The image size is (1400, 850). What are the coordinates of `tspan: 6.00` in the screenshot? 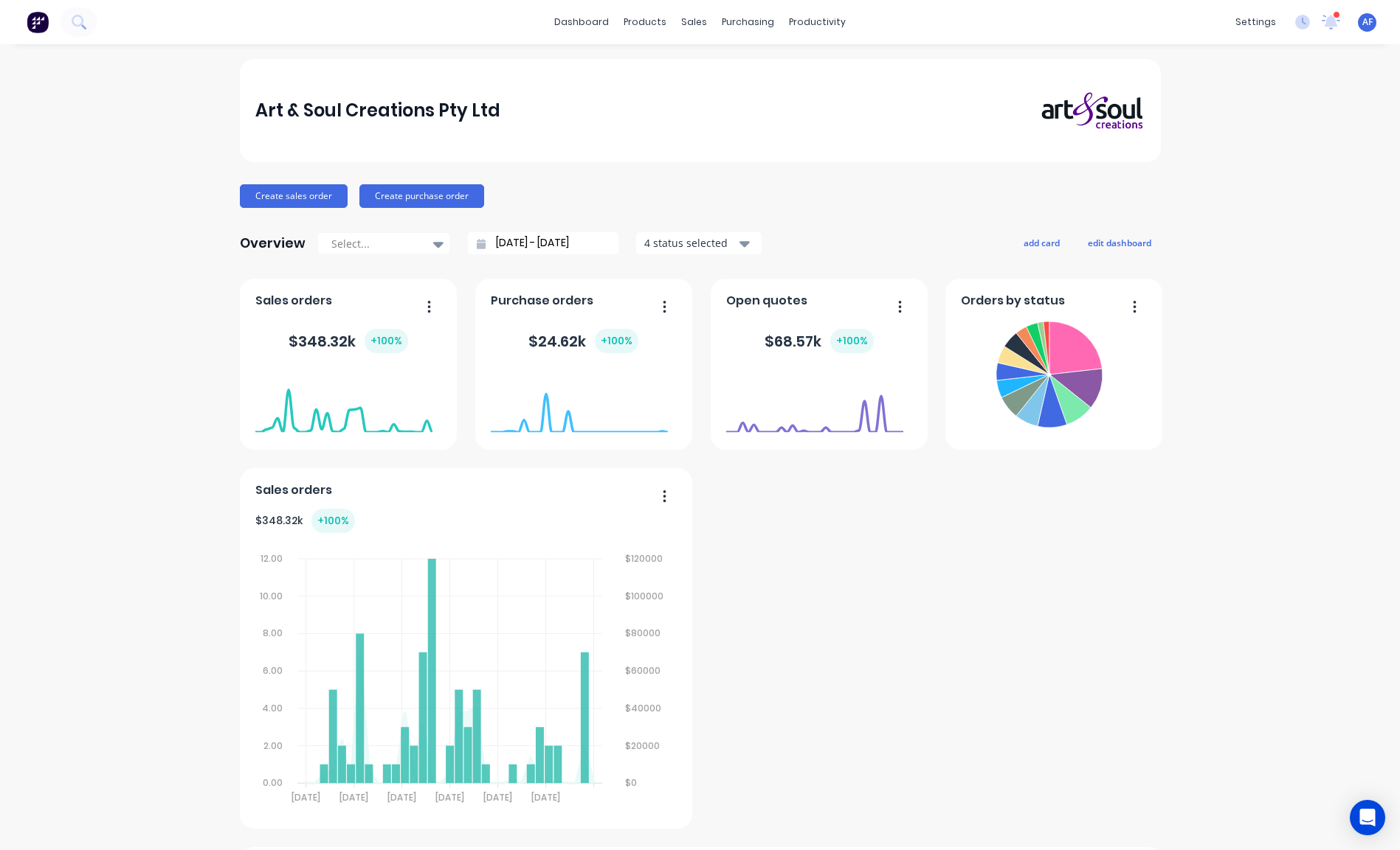 It's located at (272, 670).